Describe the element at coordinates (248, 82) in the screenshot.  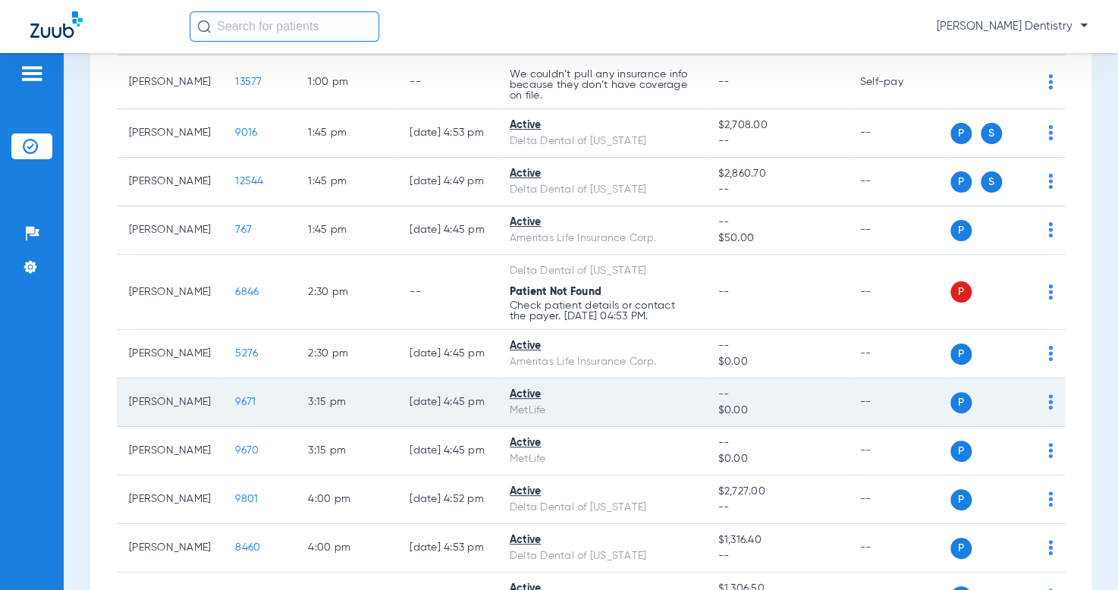
I see `span: 13577` at that location.